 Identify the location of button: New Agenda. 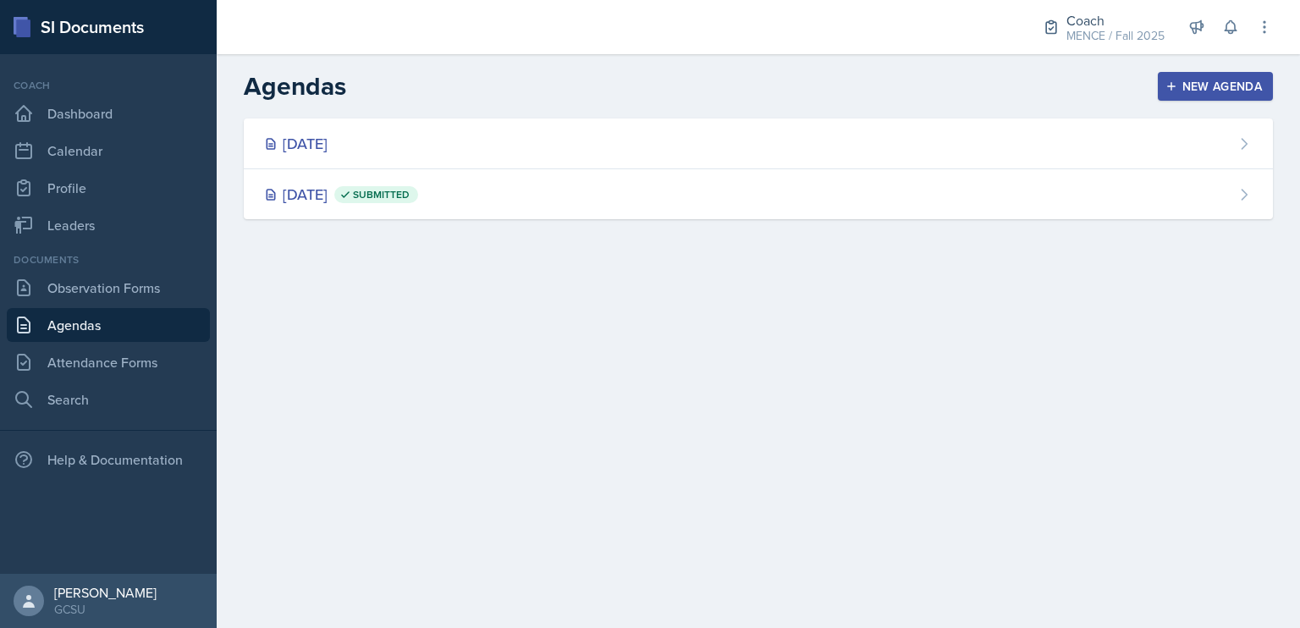
(1216, 86).